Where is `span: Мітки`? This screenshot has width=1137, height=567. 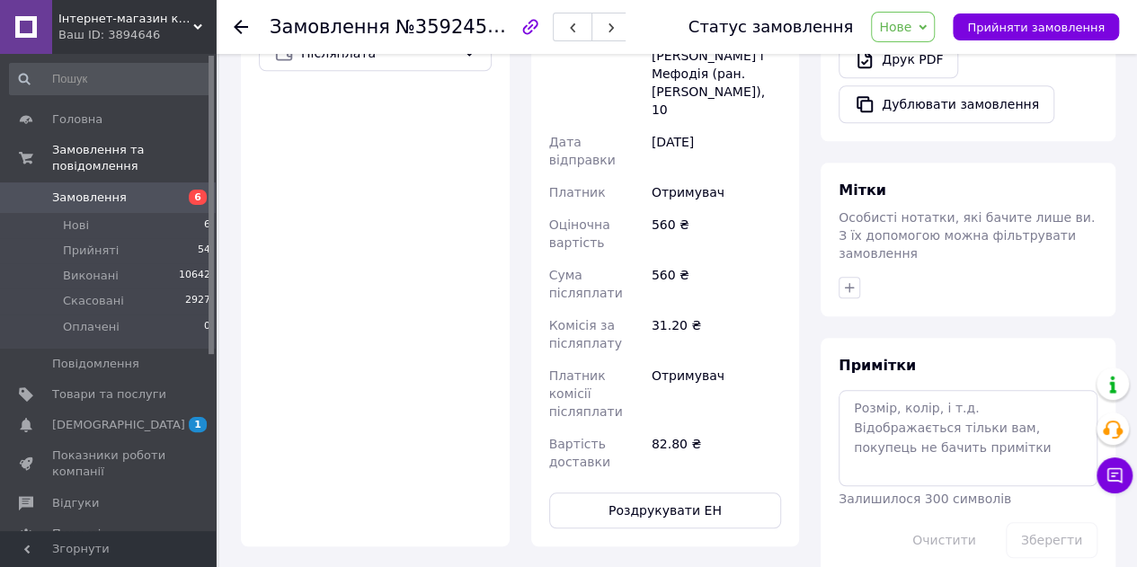 span: Мітки is located at coordinates (862, 190).